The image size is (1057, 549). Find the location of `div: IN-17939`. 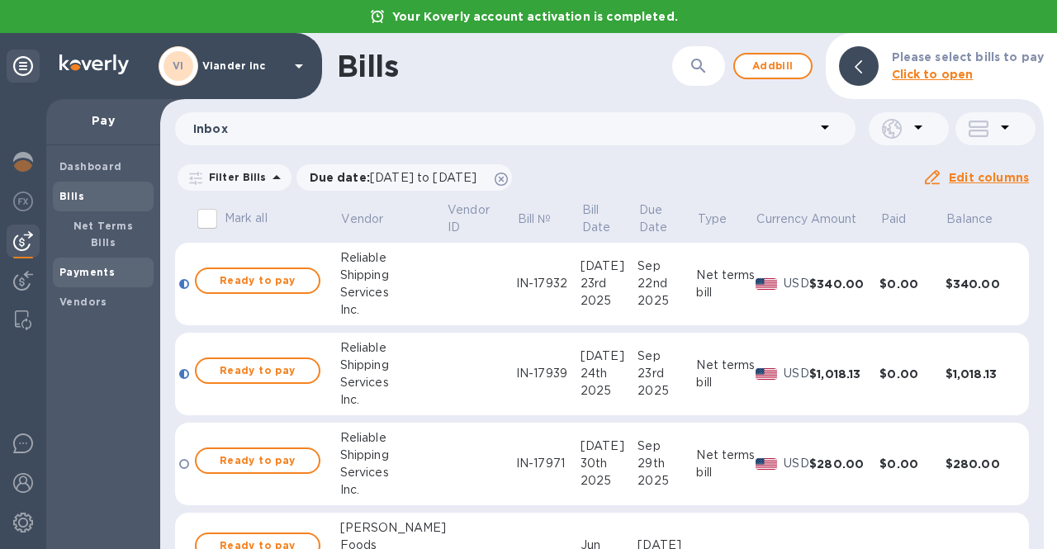

div: IN-17939 is located at coordinates (548, 373).